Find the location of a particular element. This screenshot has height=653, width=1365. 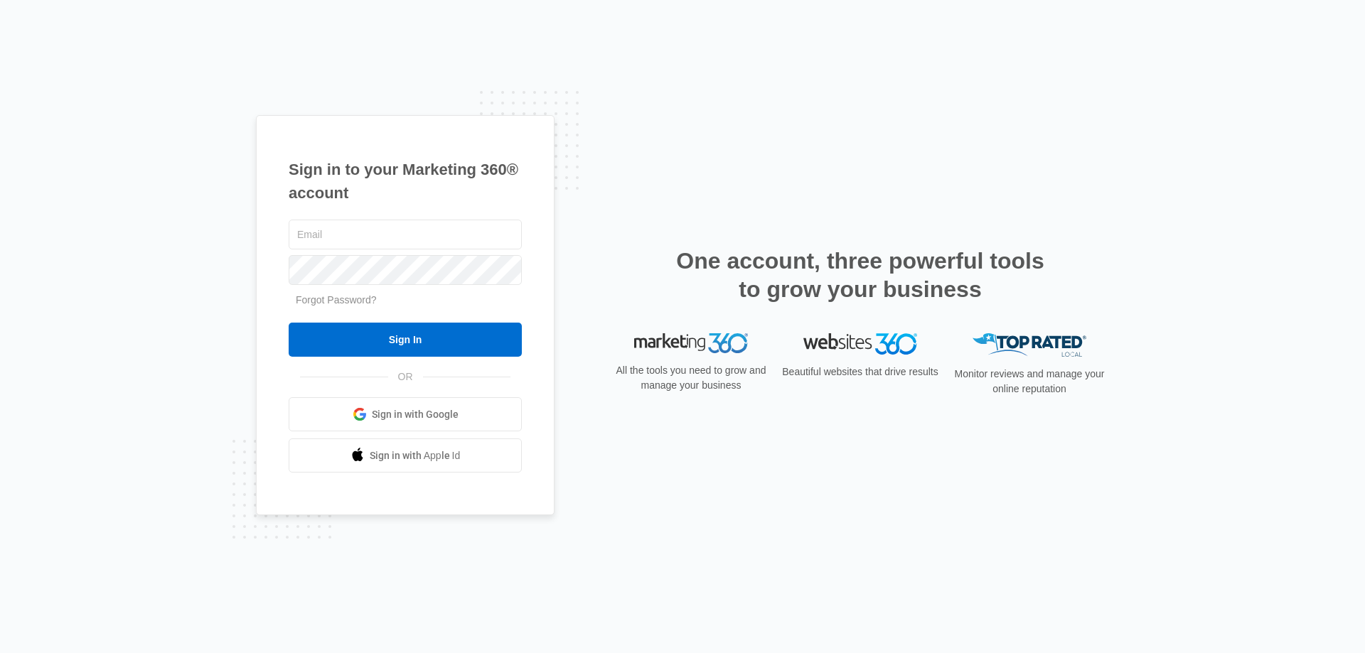

input: Email is located at coordinates (405, 235).